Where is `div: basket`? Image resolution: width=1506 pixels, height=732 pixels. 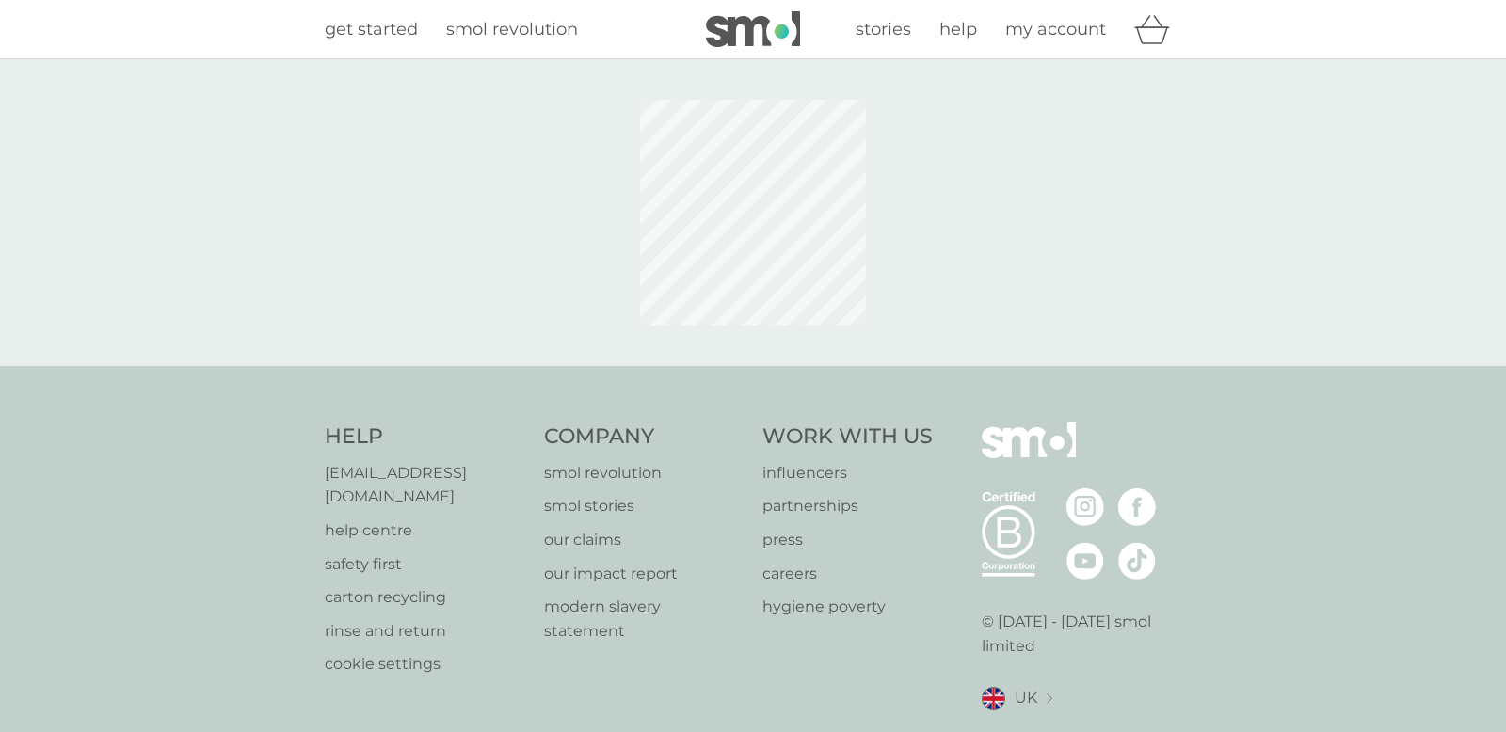
div: basket is located at coordinates (1158, 29).